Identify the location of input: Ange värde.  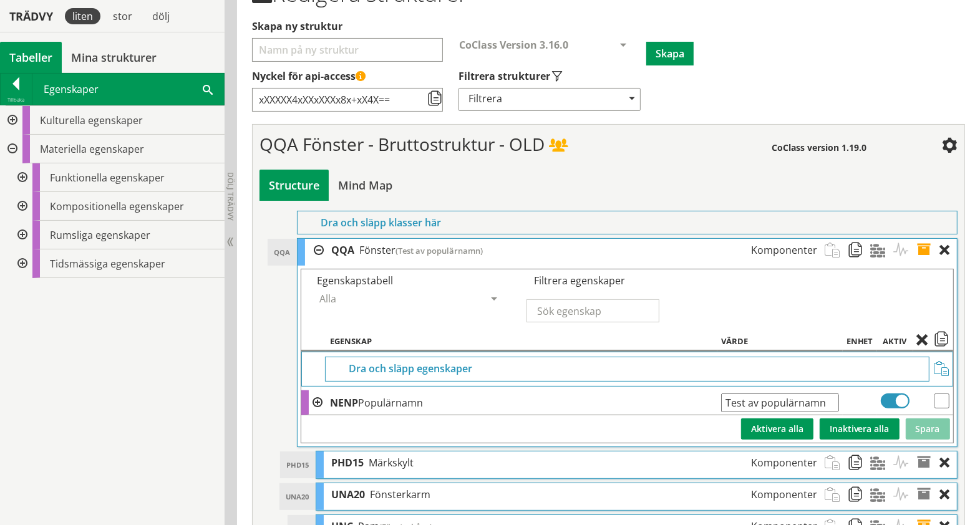
(779, 403).